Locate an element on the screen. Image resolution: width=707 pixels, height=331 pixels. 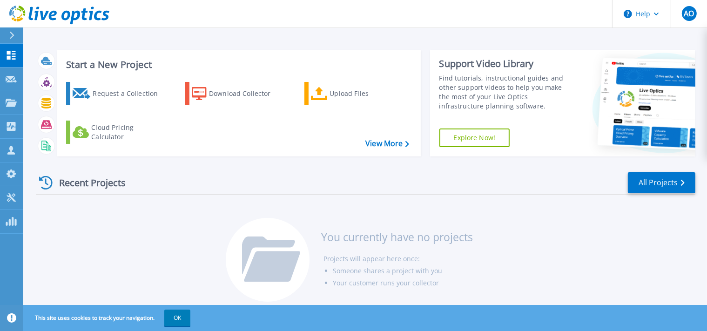
div: Request a Collection is located at coordinates (130, 94).